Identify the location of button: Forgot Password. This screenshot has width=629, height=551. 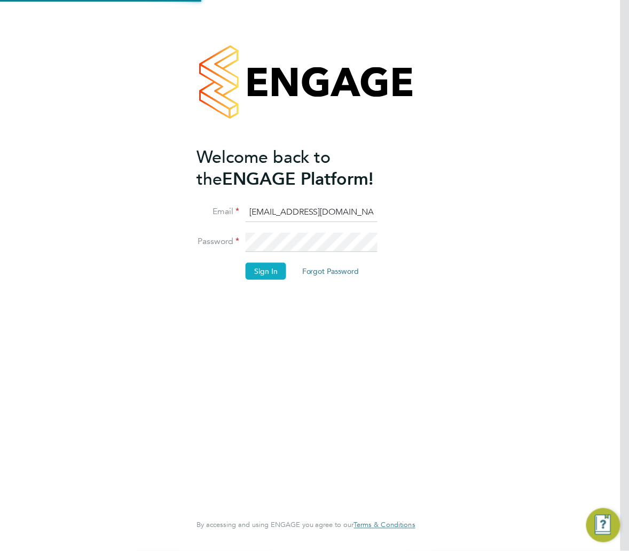
(331, 271).